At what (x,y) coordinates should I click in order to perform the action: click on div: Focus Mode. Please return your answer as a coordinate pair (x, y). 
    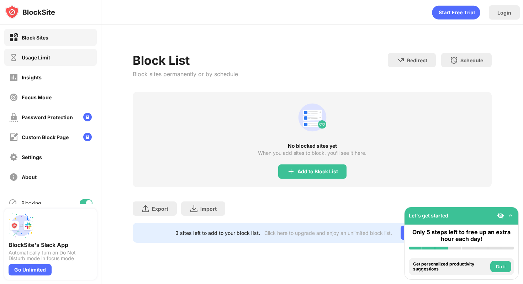
    Looking at the image, I should click on (37, 97).